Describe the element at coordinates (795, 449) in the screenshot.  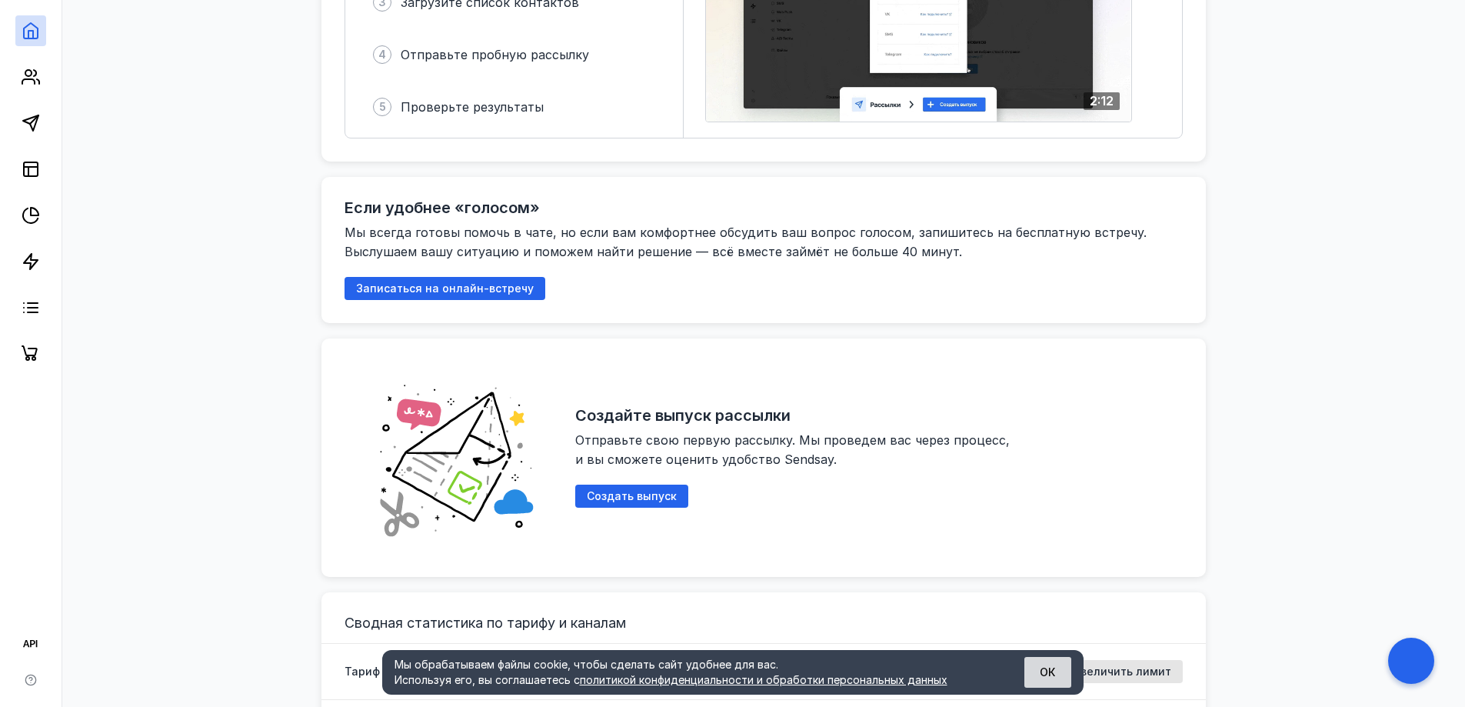
I see `span: Отправьте свою первую рассылку. Мы проведем вас через процесс, и вы сможете оценить удобство Send...` at that location.